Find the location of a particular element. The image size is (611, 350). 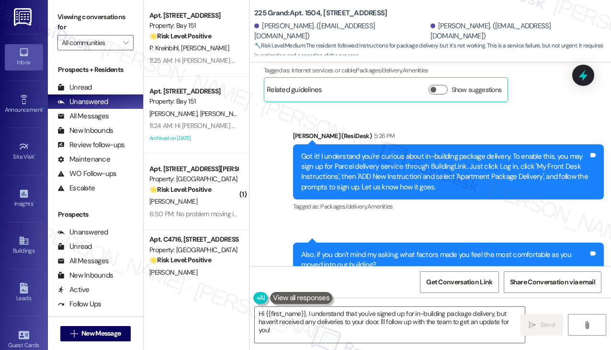

button: New Message is located at coordinates (96, 333).